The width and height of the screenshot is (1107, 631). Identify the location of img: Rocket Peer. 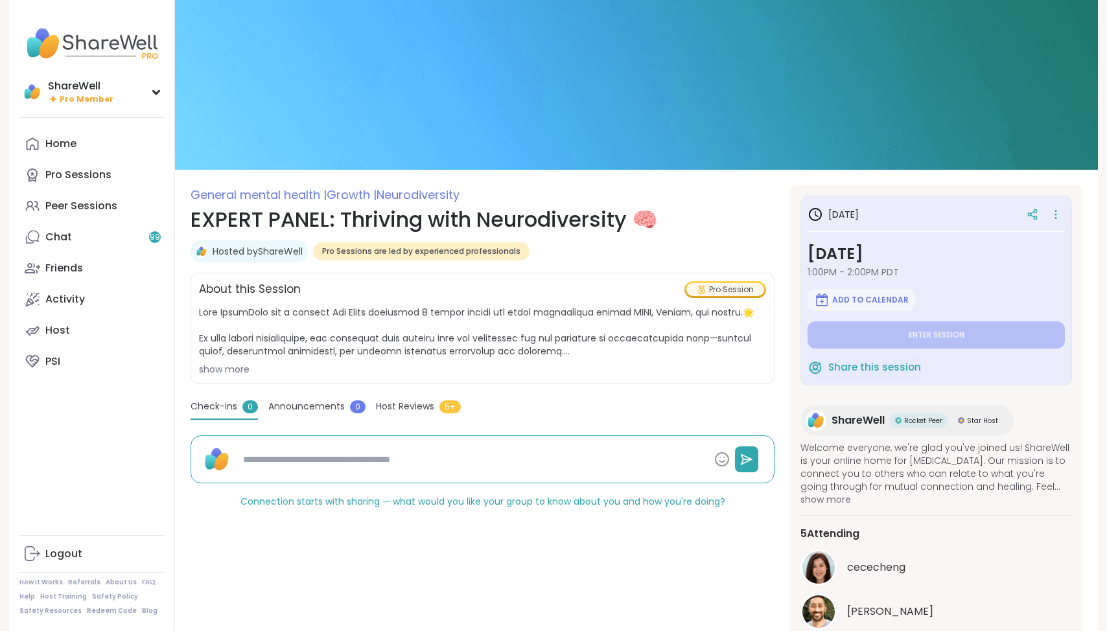
(898, 421).